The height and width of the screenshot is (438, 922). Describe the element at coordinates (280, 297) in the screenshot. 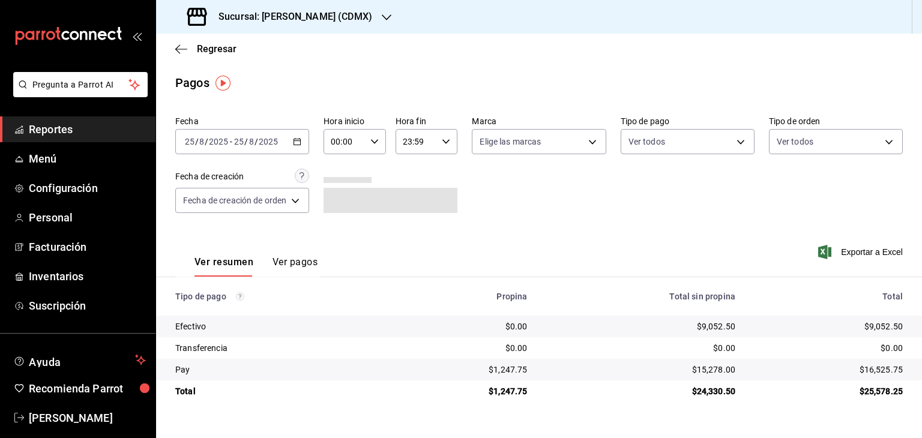

I see `div: Tipo de pago` at that location.